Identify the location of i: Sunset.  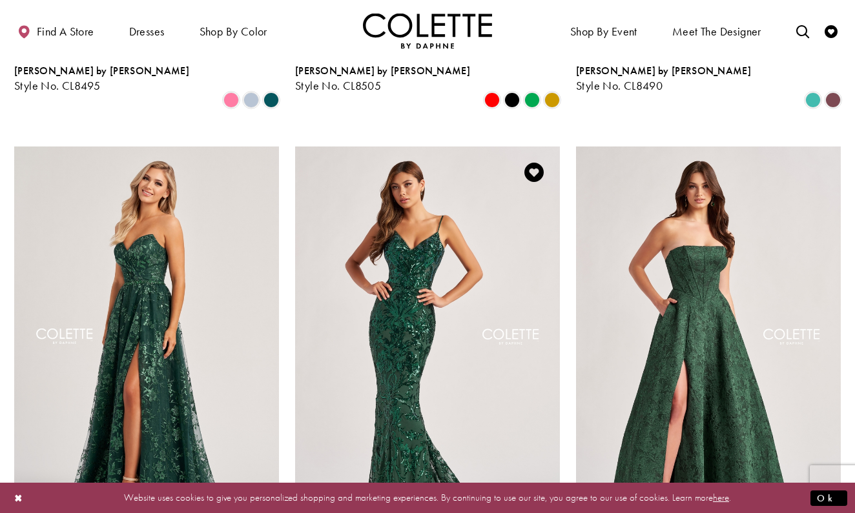
(833, 100).